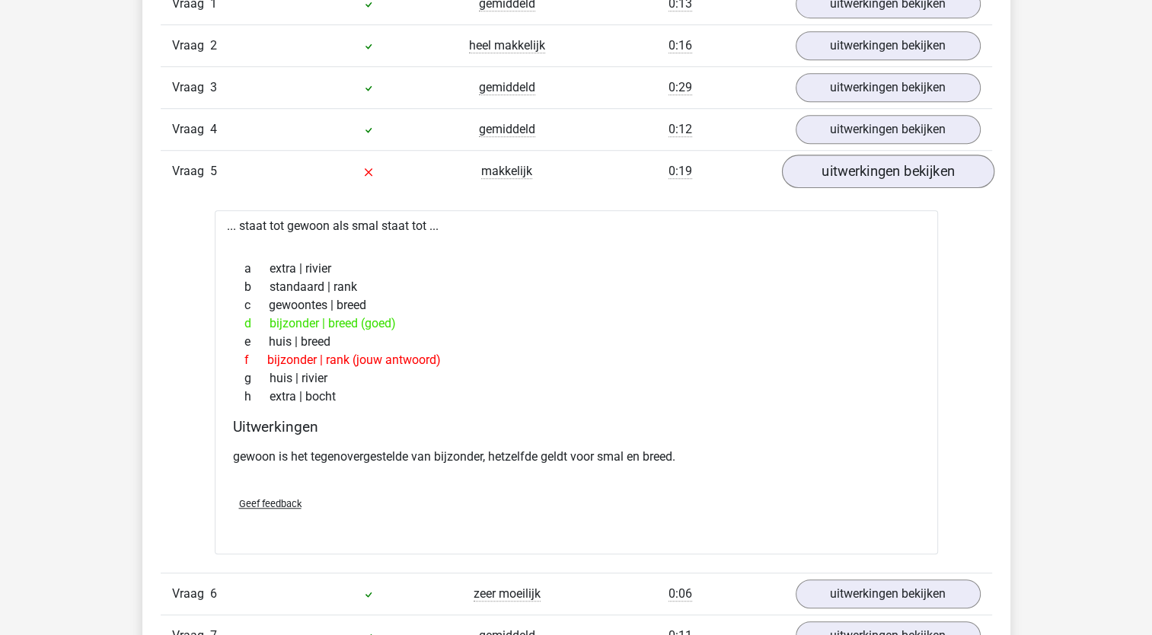 This screenshot has height=635, width=1152. Describe the element at coordinates (576, 382) in the screenshot. I see `div: ... staat tot gewoon als smal staat tot ...` at that location.